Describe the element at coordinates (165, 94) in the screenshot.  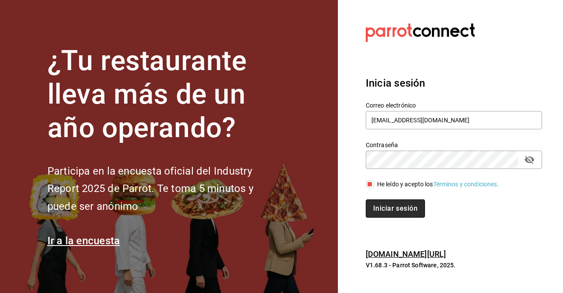
I see `h1: ¿Tu restaurante lleva más de un año operando?` at that location.